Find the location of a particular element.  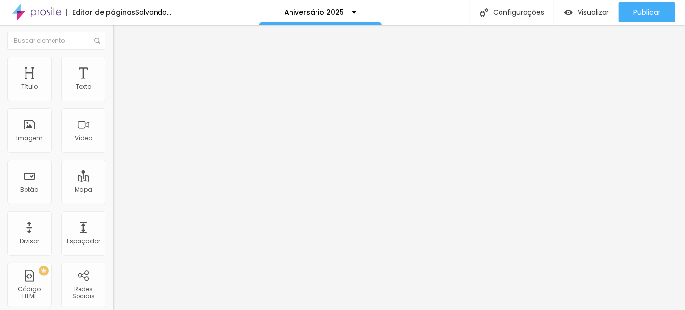

div: Código HTML is located at coordinates (29, 293).